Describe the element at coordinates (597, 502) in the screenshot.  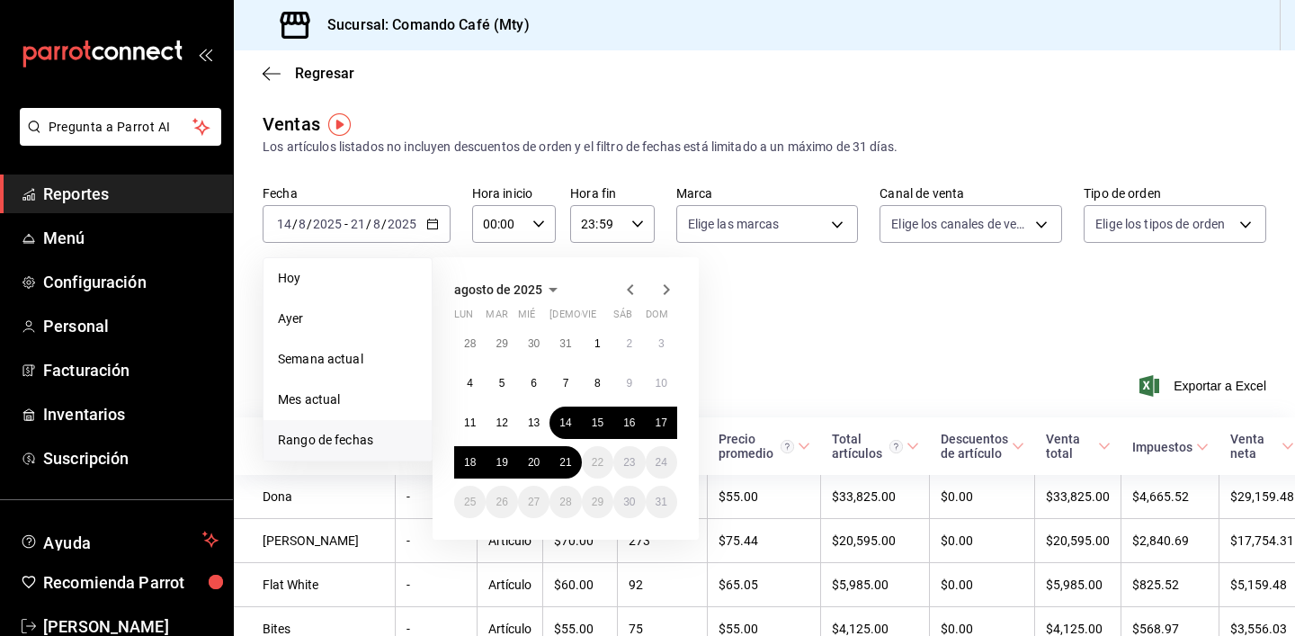
I see `button: 29 de agosto de 2025` at that location.